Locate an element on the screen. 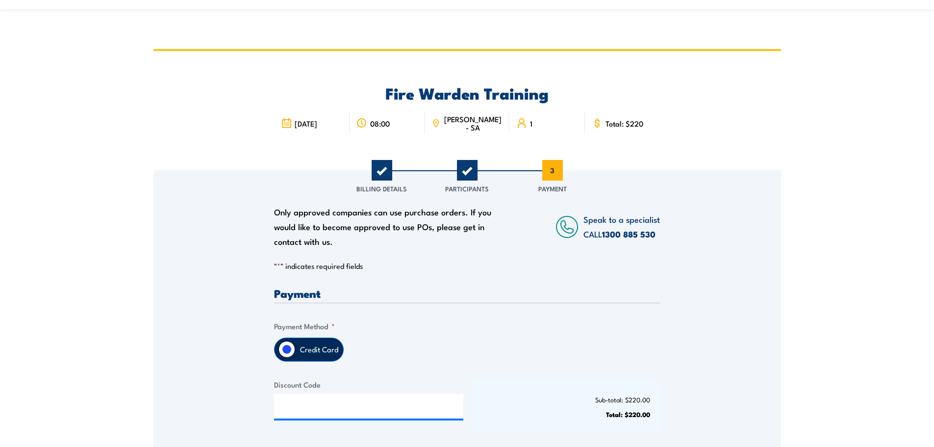 This screenshot has height=447, width=934. span: 08:00 is located at coordinates (380, 123).